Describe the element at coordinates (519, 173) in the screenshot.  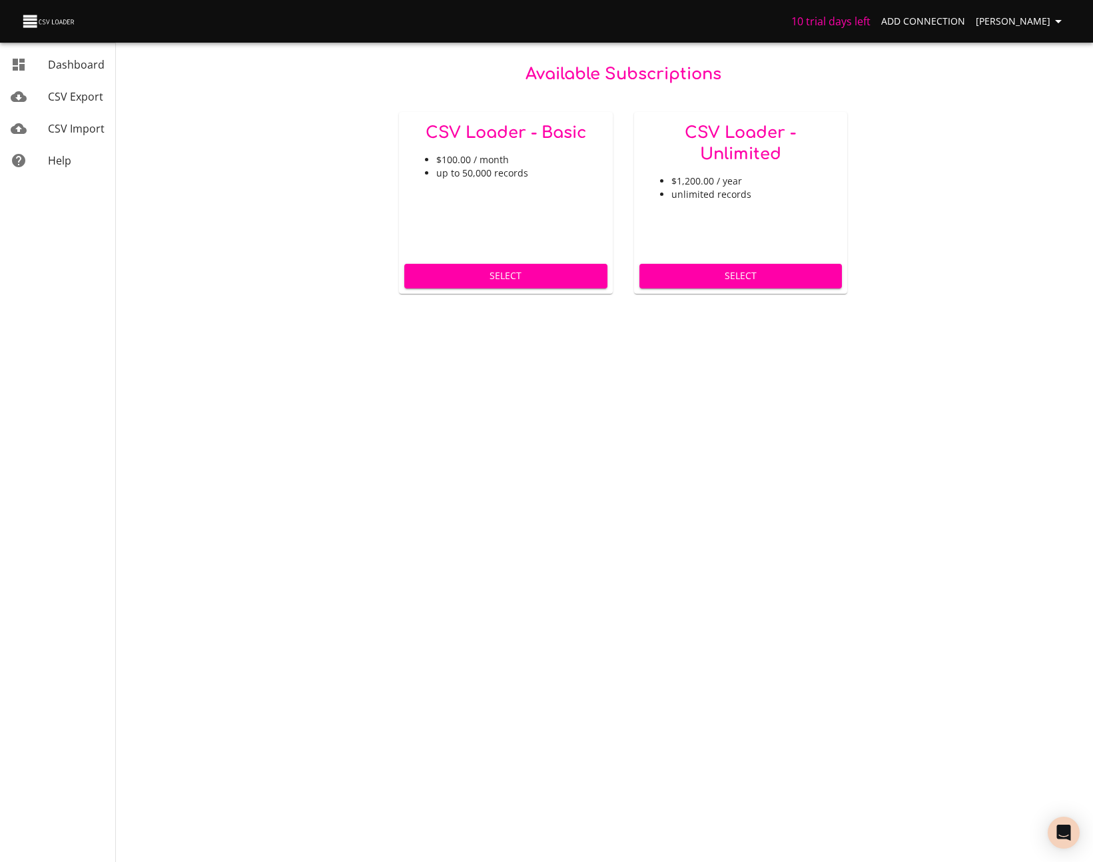
I see `li: up to 50,000 records` at that location.